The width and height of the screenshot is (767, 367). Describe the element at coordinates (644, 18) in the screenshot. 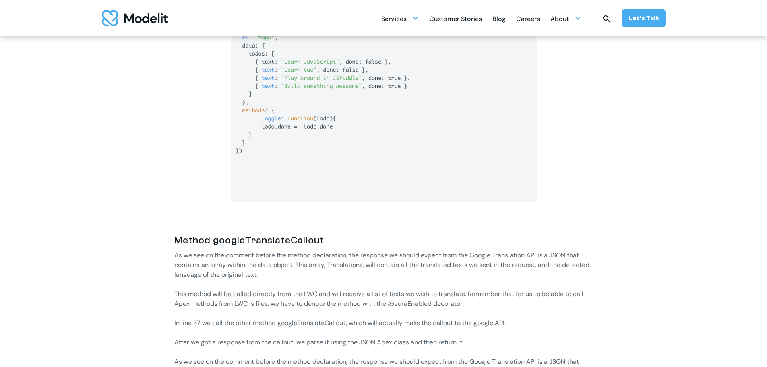

I see `a: Let’s Talk` at that location.